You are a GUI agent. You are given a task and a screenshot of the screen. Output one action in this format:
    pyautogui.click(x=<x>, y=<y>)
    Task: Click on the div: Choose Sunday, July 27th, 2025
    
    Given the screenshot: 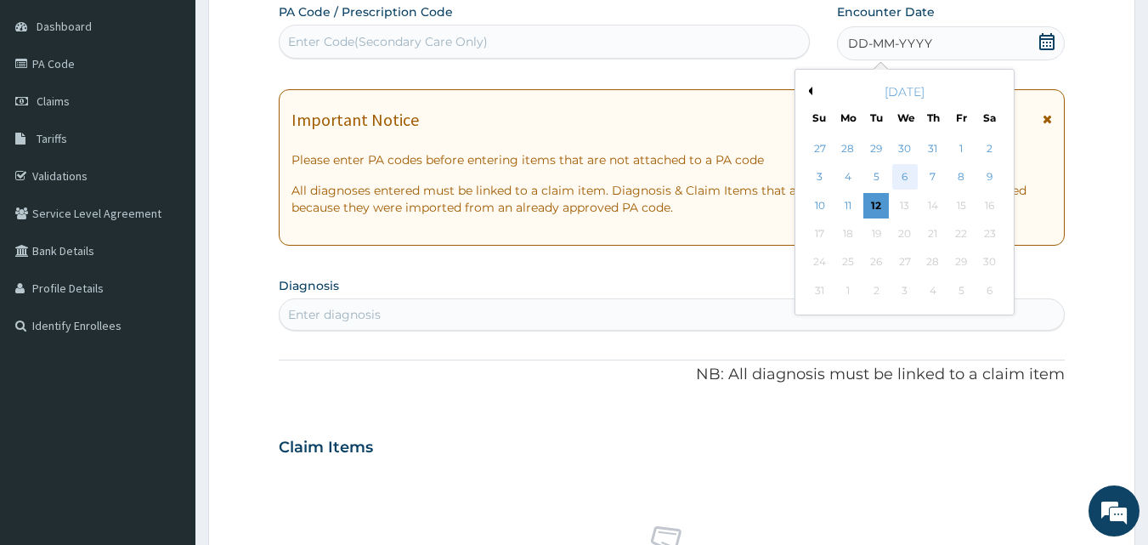 What is the action you would take?
    pyautogui.click(x=820, y=149)
    